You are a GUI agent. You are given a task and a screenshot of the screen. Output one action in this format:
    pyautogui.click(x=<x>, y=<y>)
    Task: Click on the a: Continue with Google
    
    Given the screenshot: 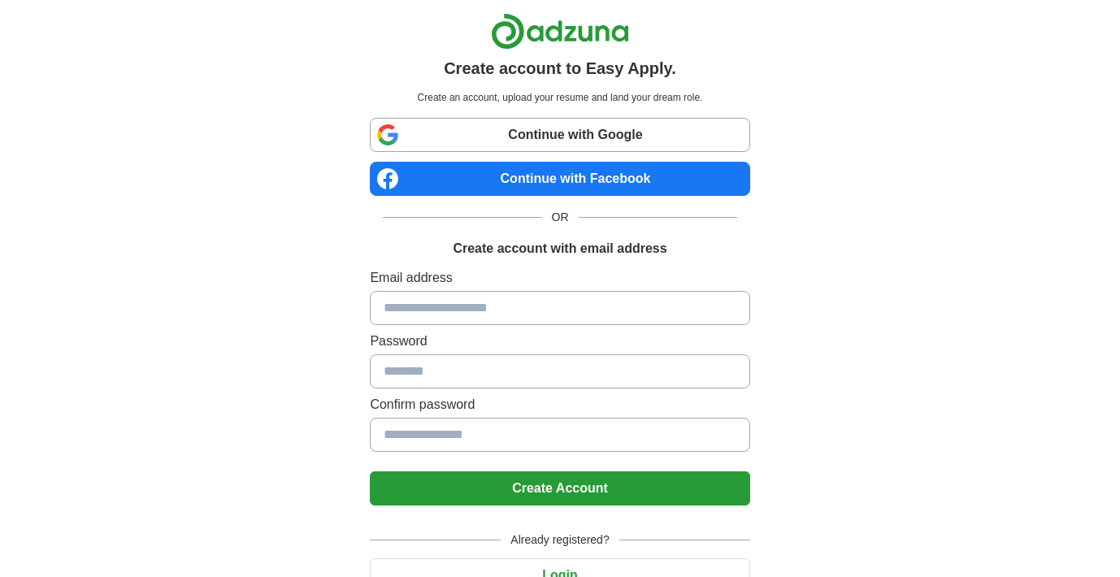 What is the action you would take?
    pyautogui.click(x=559, y=135)
    